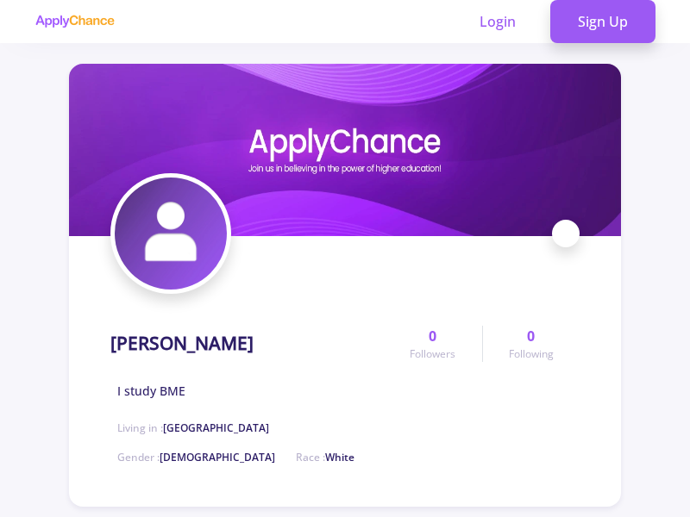  What do you see at coordinates (325, 457) in the screenshot?
I see `span: Race :` at bounding box center [325, 457].